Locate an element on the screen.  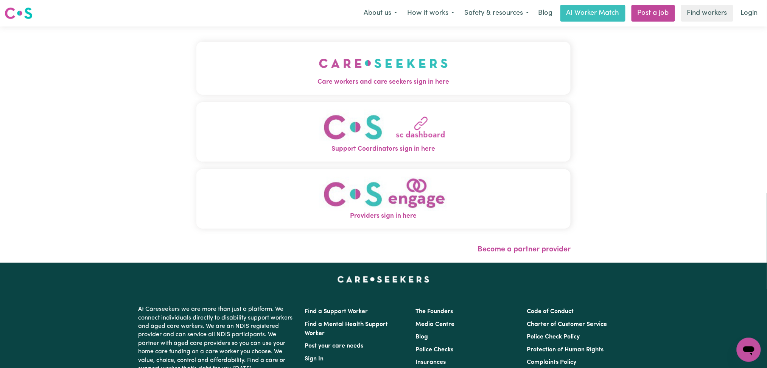
img: Careseekers logo is located at coordinates (19, 13).